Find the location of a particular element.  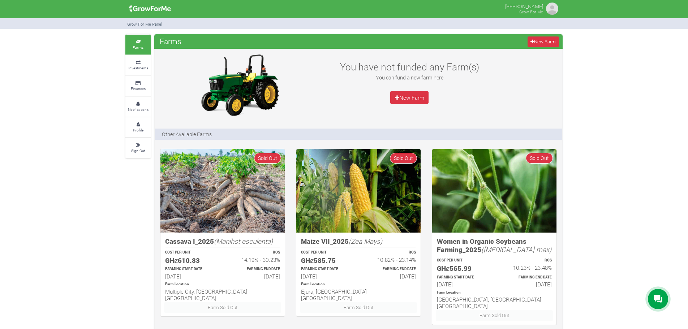

small: Profile is located at coordinates (138, 130).